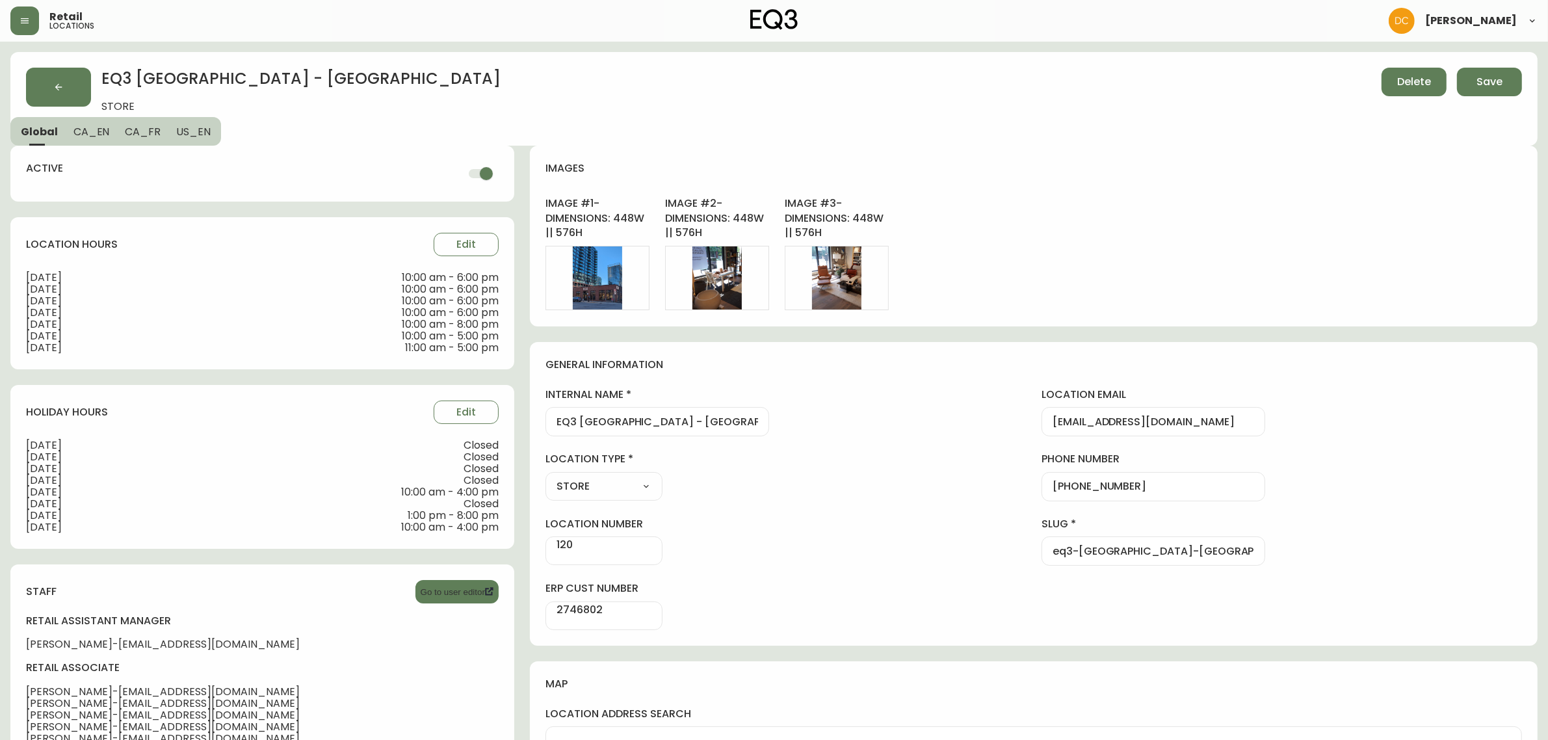 The height and width of the screenshot is (740, 1548). What do you see at coordinates (72, 26) in the screenshot?
I see `h5: locations` at bounding box center [72, 26].